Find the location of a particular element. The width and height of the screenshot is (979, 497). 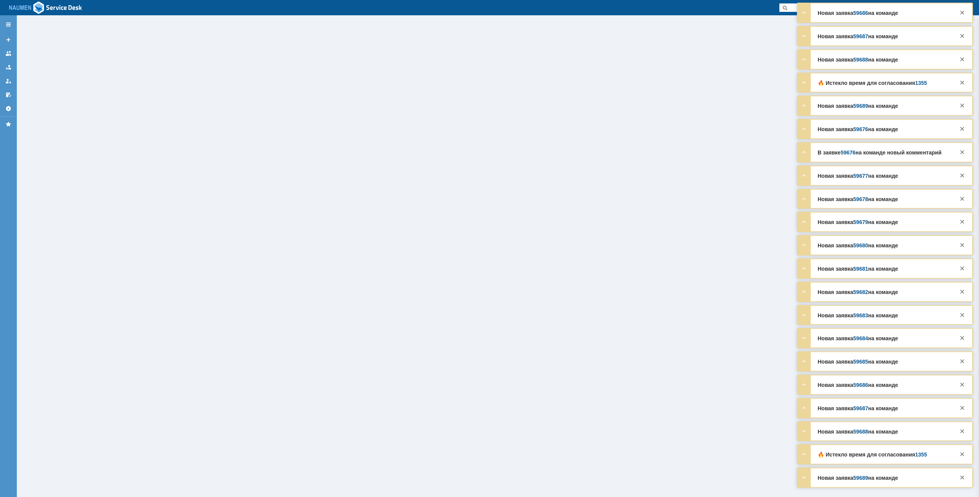

a: Мои заявки is located at coordinates (8, 81).